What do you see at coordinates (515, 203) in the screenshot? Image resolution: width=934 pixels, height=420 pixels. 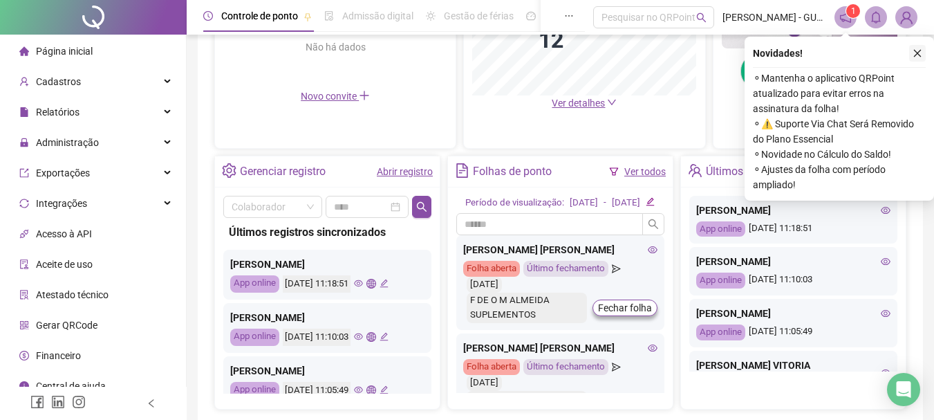 I see `div: Período de visualização:` at bounding box center [515, 203].